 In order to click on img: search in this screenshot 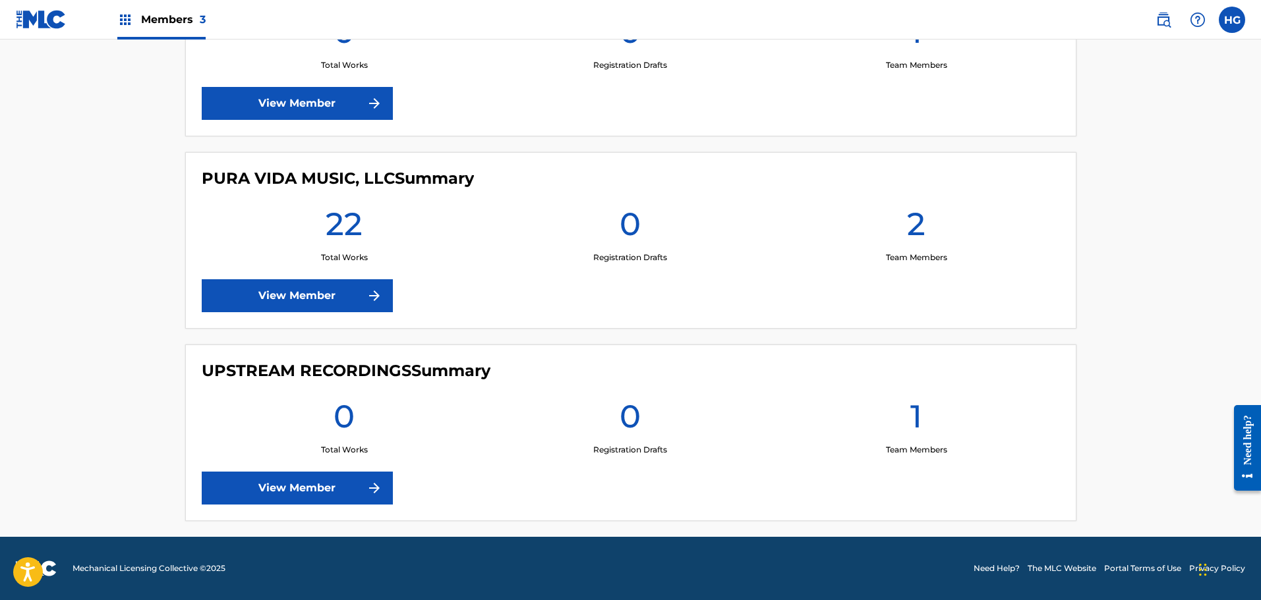, I will do `click(1163, 20)`.